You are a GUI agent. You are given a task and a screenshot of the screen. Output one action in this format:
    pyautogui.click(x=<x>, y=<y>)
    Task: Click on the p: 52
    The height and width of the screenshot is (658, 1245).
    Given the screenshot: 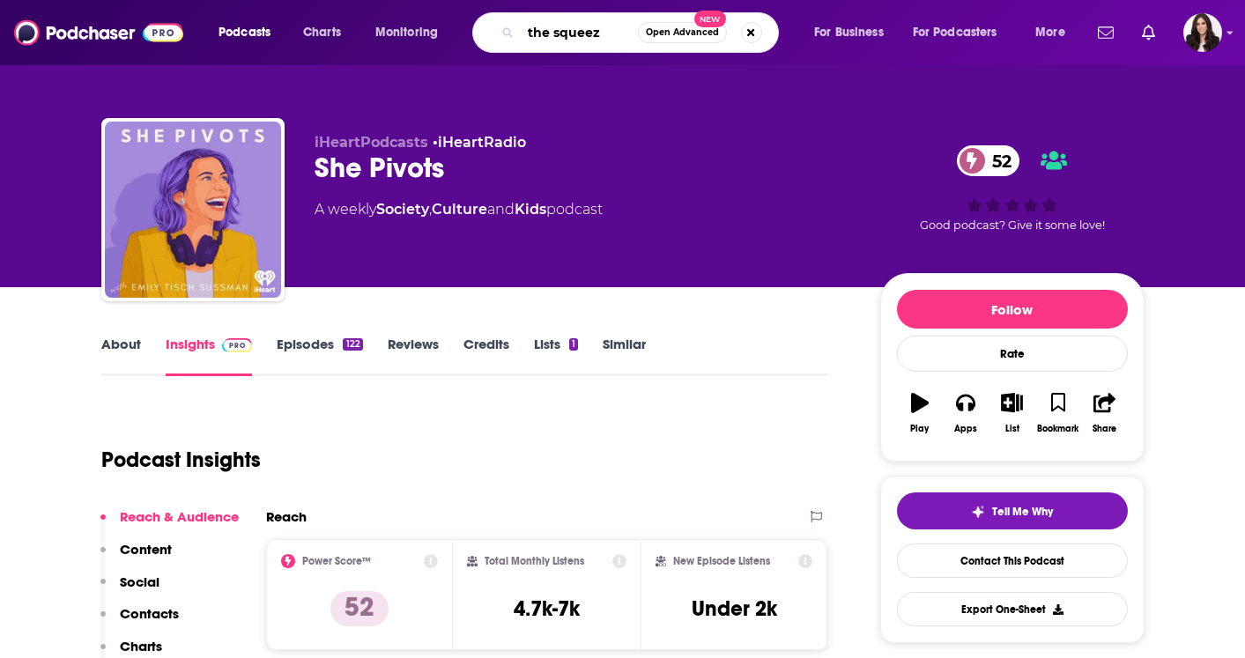 What is the action you would take?
    pyautogui.click(x=360, y=609)
    